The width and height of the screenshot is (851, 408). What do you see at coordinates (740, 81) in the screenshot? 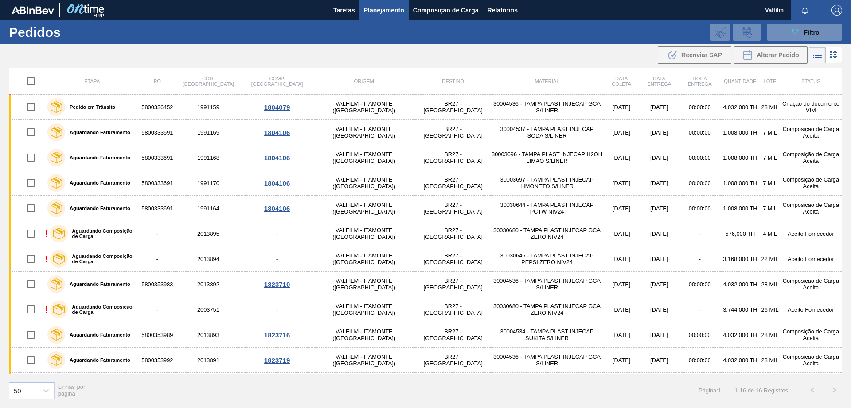
I see `span: Quantidade` at bounding box center [740, 81].